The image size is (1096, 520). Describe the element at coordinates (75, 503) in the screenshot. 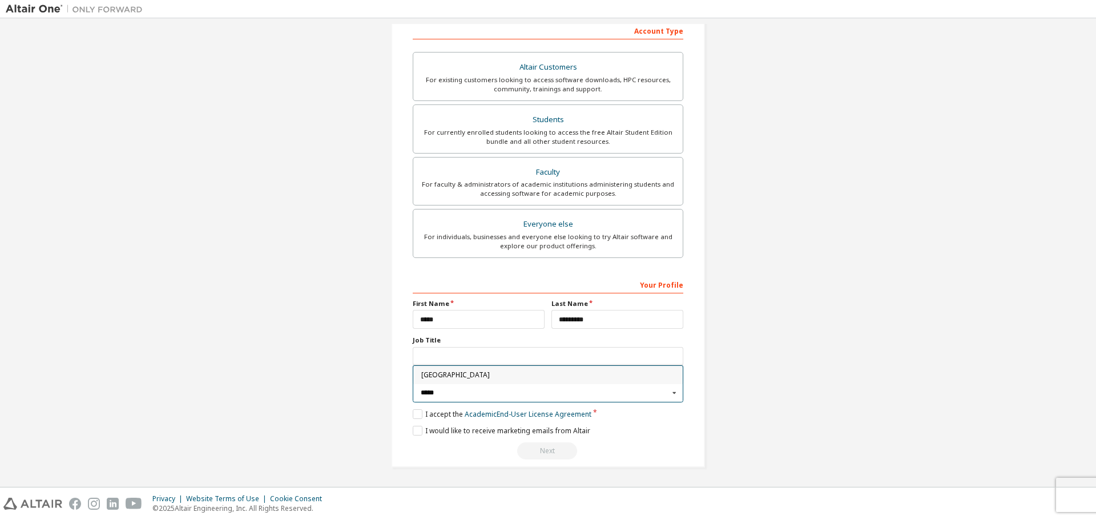

I see `img: facebook.svg` at that location.